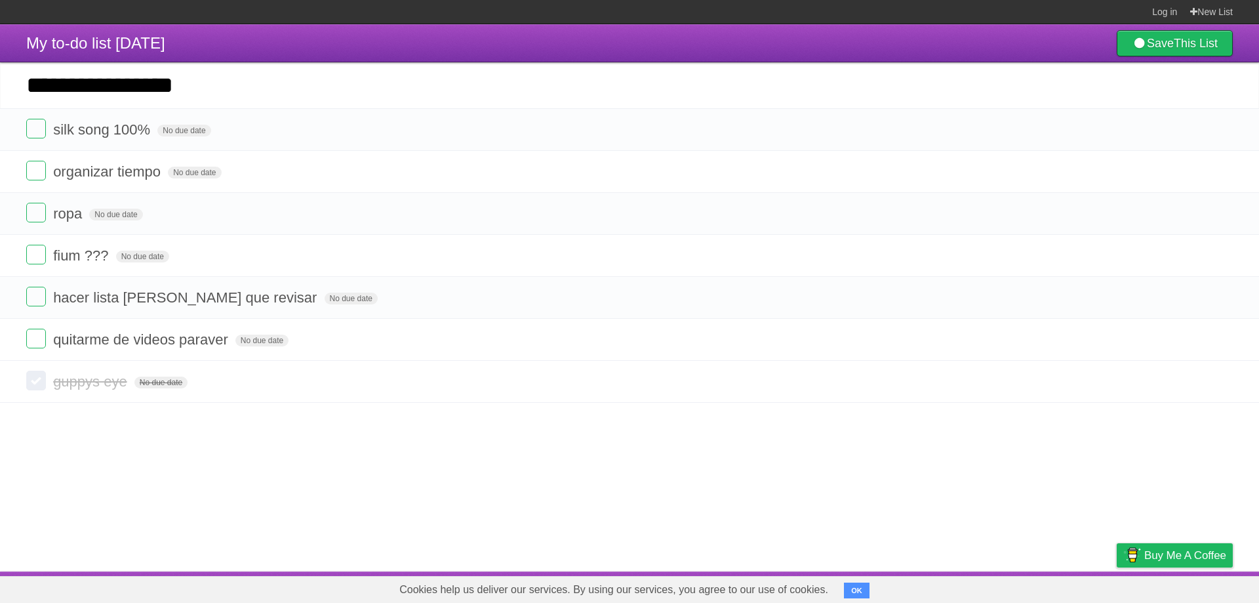  What do you see at coordinates (1195, 43) in the screenshot?
I see `b: This List` at bounding box center [1195, 43].